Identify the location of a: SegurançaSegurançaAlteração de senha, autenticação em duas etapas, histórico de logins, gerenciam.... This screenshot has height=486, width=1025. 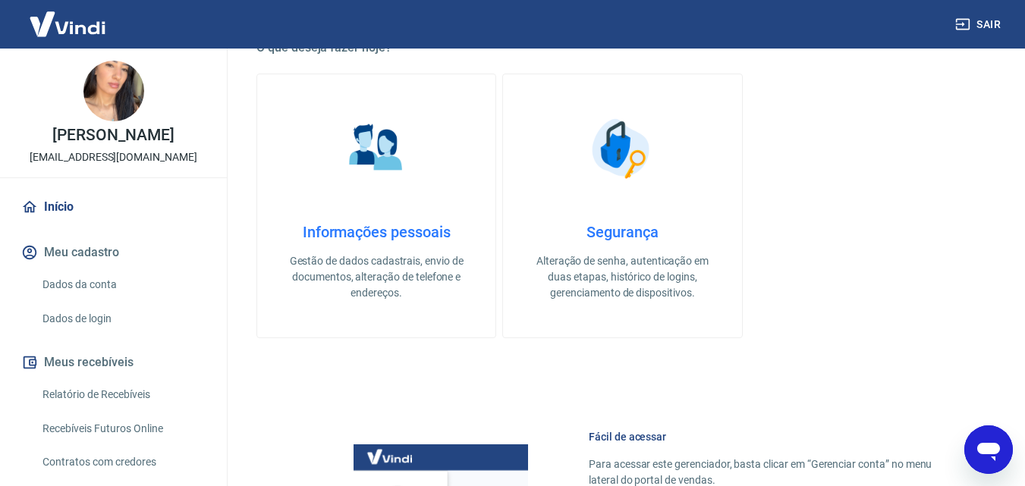
(622, 206).